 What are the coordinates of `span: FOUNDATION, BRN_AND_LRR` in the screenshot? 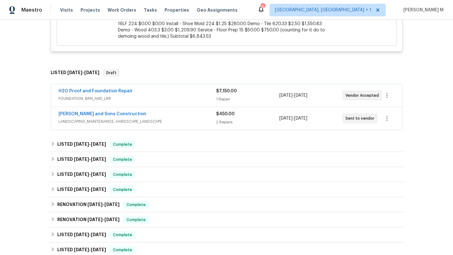 It's located at (137, 99).